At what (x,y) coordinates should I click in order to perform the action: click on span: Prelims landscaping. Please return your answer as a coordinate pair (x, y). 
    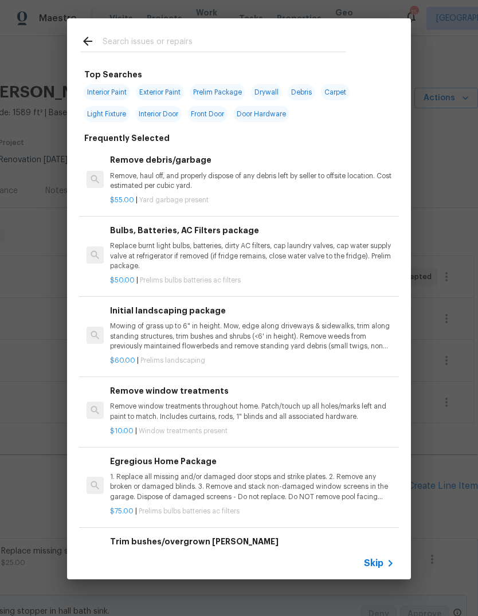
    Looking at the image, I should click on (172, 360).